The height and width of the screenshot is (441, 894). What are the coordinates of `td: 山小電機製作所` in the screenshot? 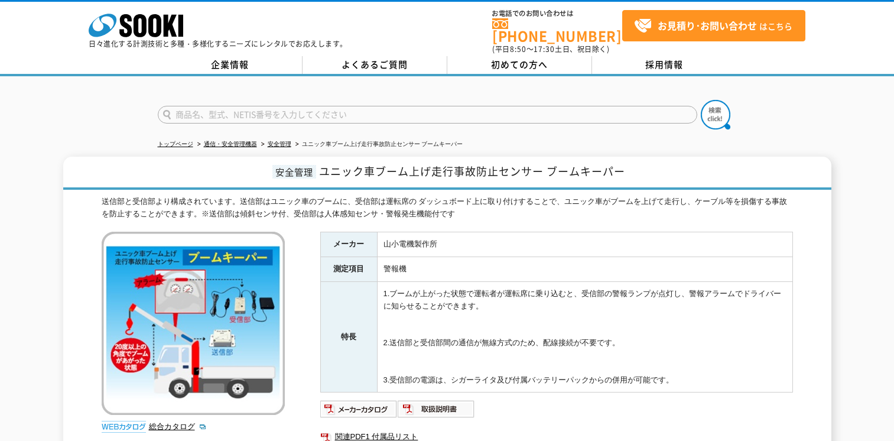 It's located at (584, 245).